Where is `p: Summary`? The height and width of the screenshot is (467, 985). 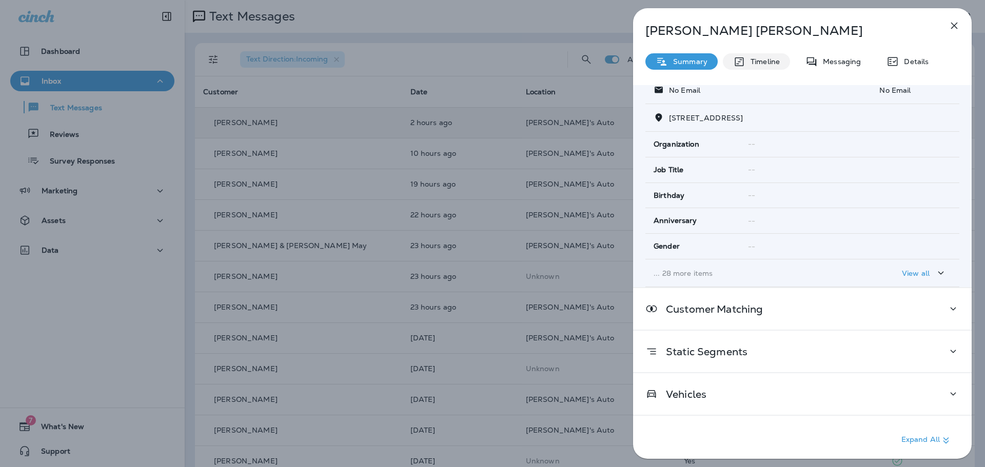
p: Summary is located at coordinates (687, 62).